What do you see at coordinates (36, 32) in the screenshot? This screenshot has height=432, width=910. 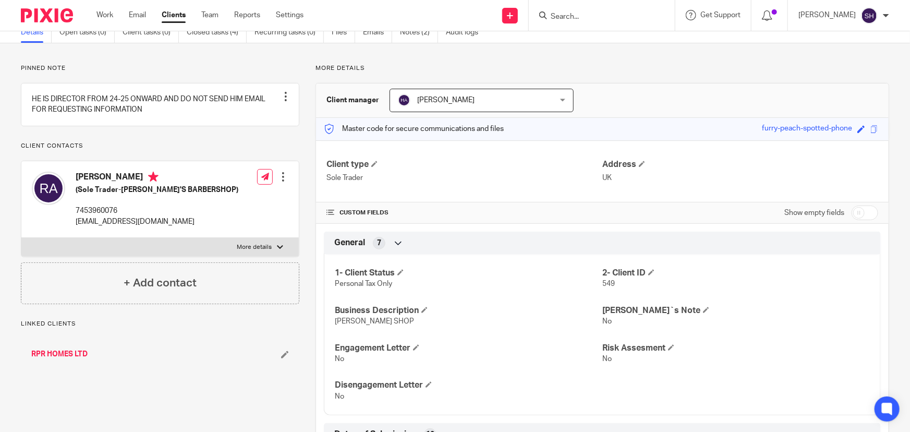 I see `a: Details` at bounding box center [36, 32].